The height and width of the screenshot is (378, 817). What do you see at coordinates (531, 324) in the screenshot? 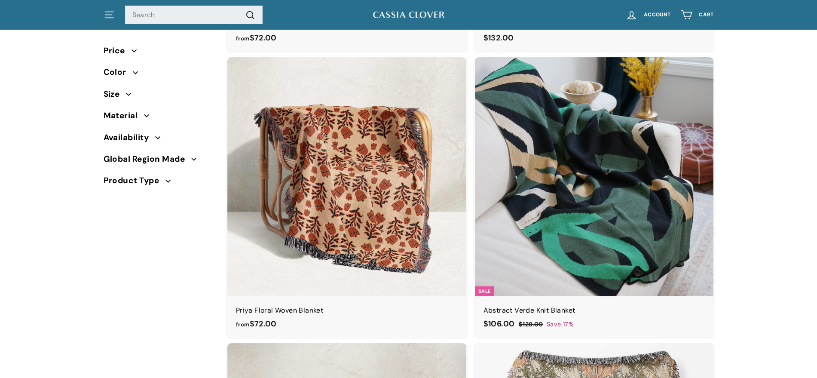
I see `span: $128.00` at bounding box center [531, 324].